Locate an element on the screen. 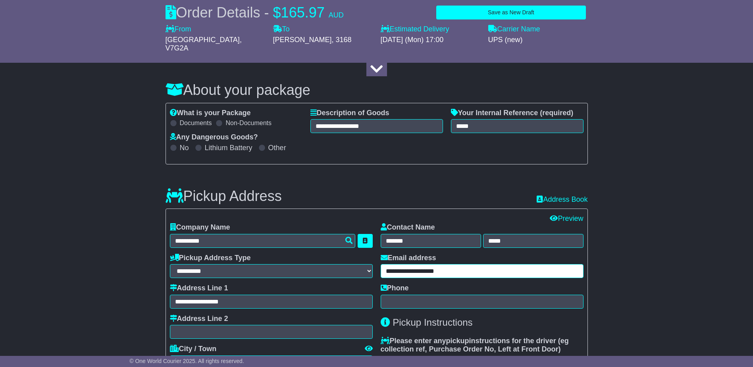  span: AUD is located at coordinates (336, 15).